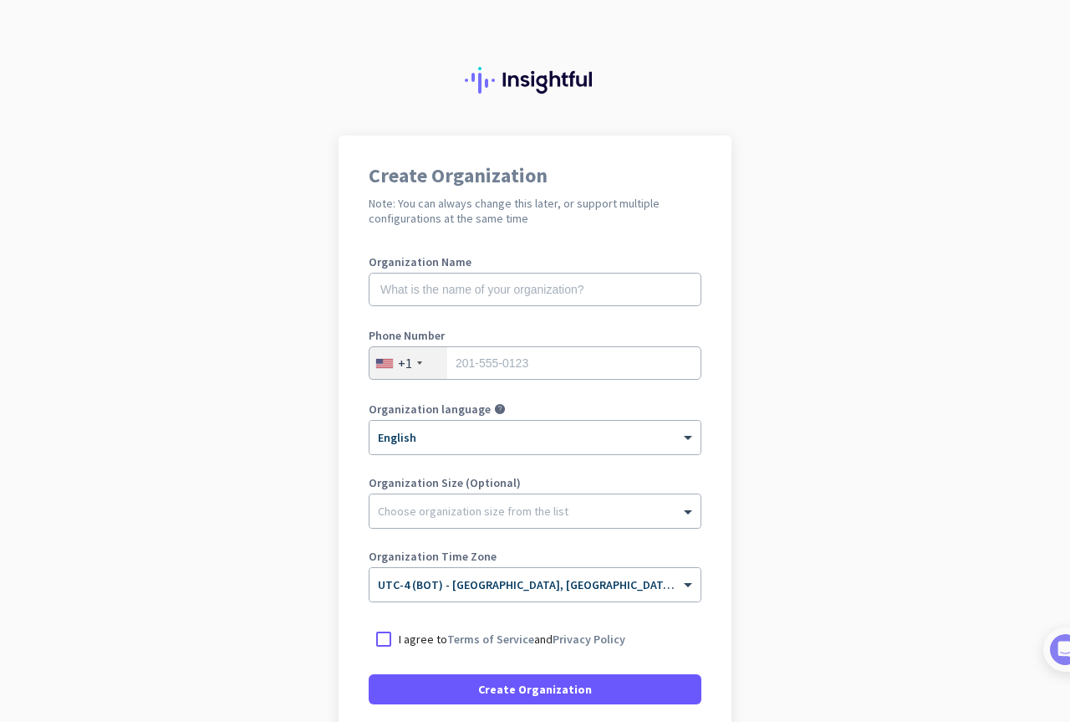 The image size is (1070, 722). What do you see at coordinates (535, 363) in the screenshot?
I see `input: 201-555-0123` at bounding box center [535, 363].